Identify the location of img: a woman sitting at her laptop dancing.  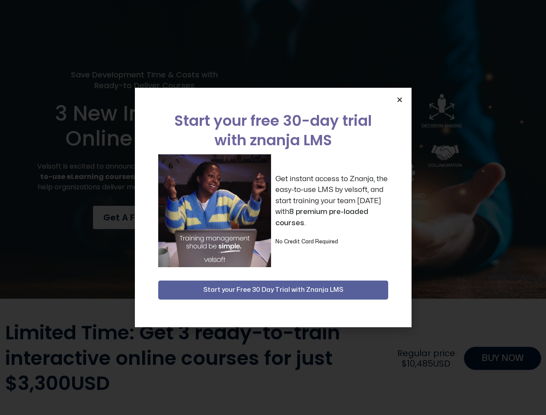
(215, 211).